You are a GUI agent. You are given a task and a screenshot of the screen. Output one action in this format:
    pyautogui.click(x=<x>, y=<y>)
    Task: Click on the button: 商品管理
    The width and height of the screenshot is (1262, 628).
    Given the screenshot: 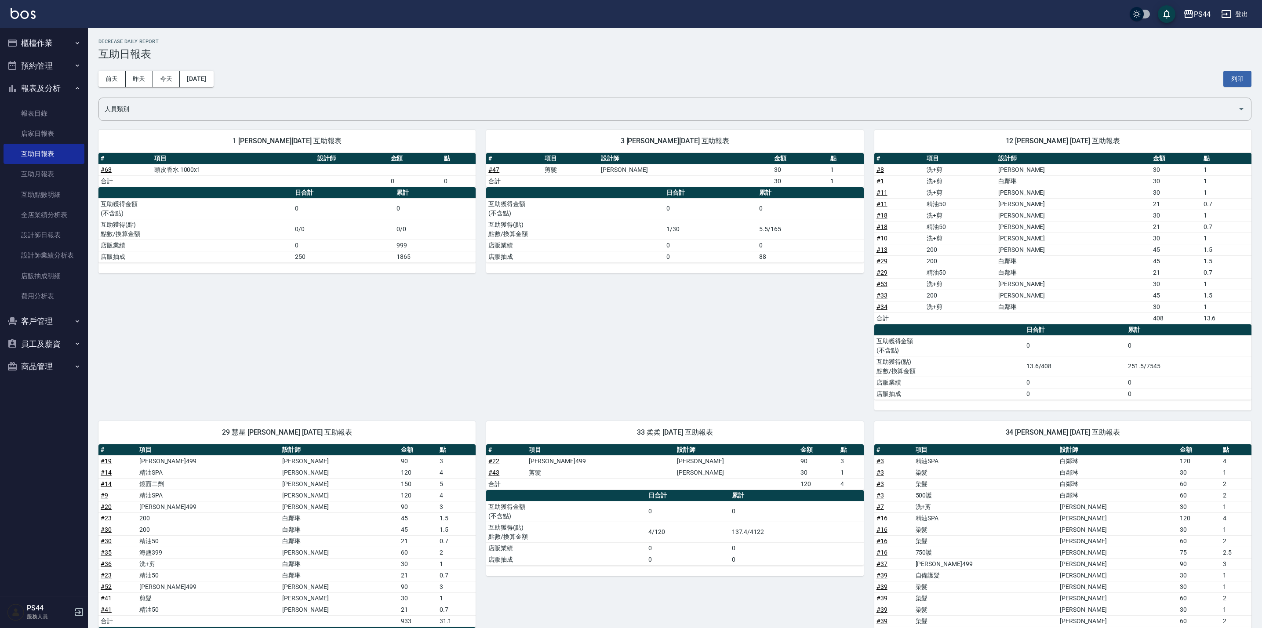 What is the action you would take?
    pyautogui.click(x=44, y=367)
    